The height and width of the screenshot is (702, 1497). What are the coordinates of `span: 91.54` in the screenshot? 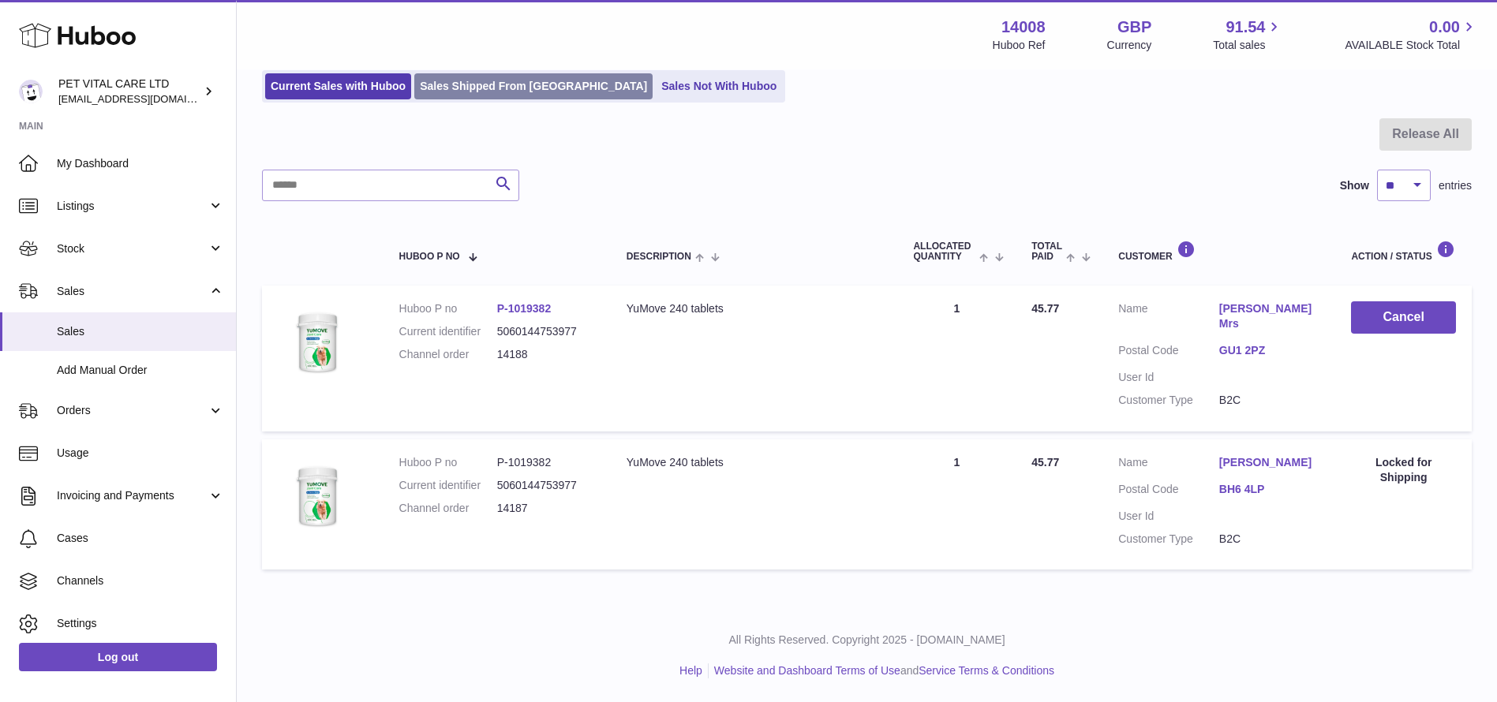 It's located at (1245, 27).